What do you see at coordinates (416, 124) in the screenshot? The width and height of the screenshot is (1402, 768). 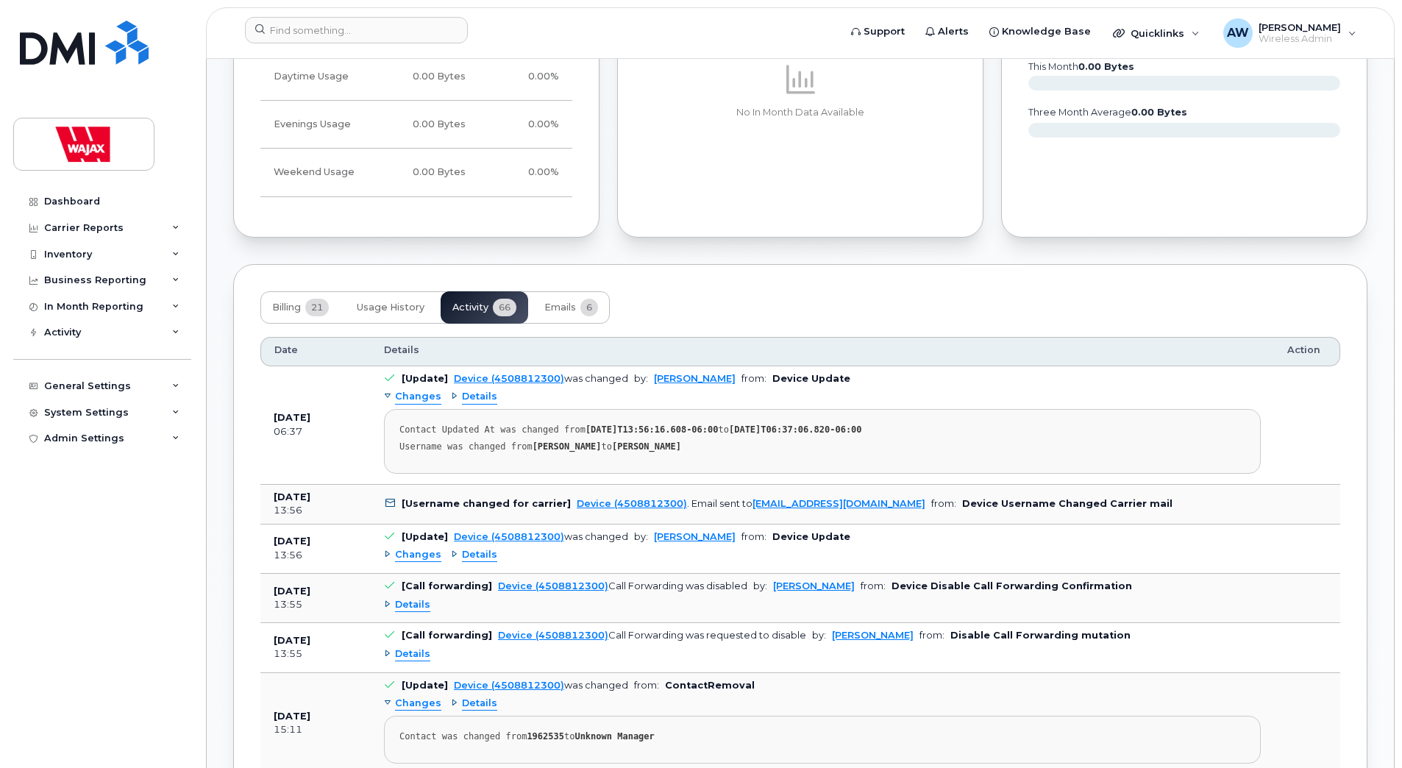 I see `tr: Weekdays from 6:00pm to 8:00am` at bounding box center [416, 124].